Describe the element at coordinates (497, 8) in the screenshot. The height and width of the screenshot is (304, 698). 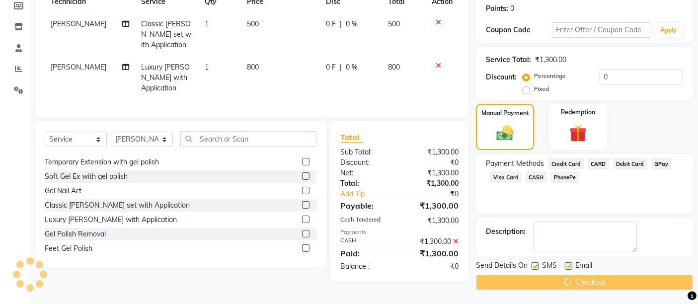
I see `div: Points:` at that location.